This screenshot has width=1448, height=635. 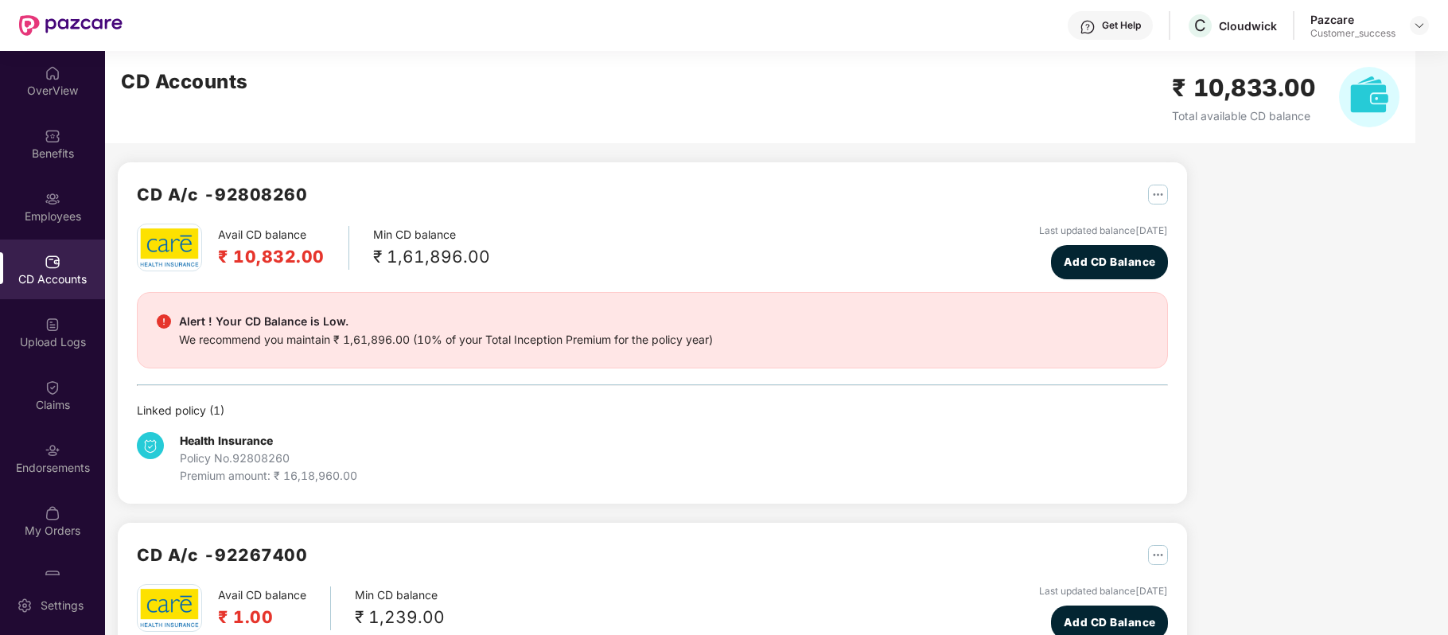 I want to click on img: svg+xml;base64,PHN2ZyBpZD0iQmVuZWZpdHMiIHhtbG5zPSJodHRwOi8vd3d3LnczLm9yZy8yMDAwL3N2ZyIgd2lkdGg9Ij..., so click(x=52, y=136).